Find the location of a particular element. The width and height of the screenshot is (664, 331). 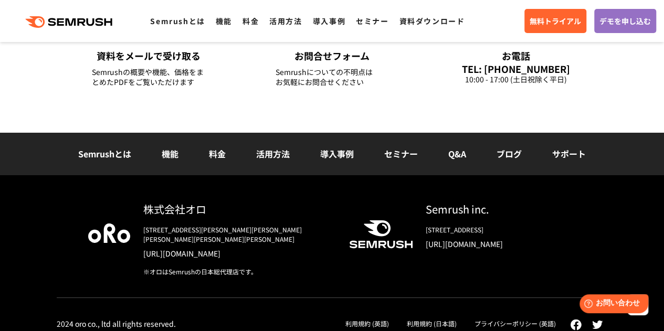

div: 10:00 - 17:00 (土日祝除く平日) is located at coordinates (516, 79).